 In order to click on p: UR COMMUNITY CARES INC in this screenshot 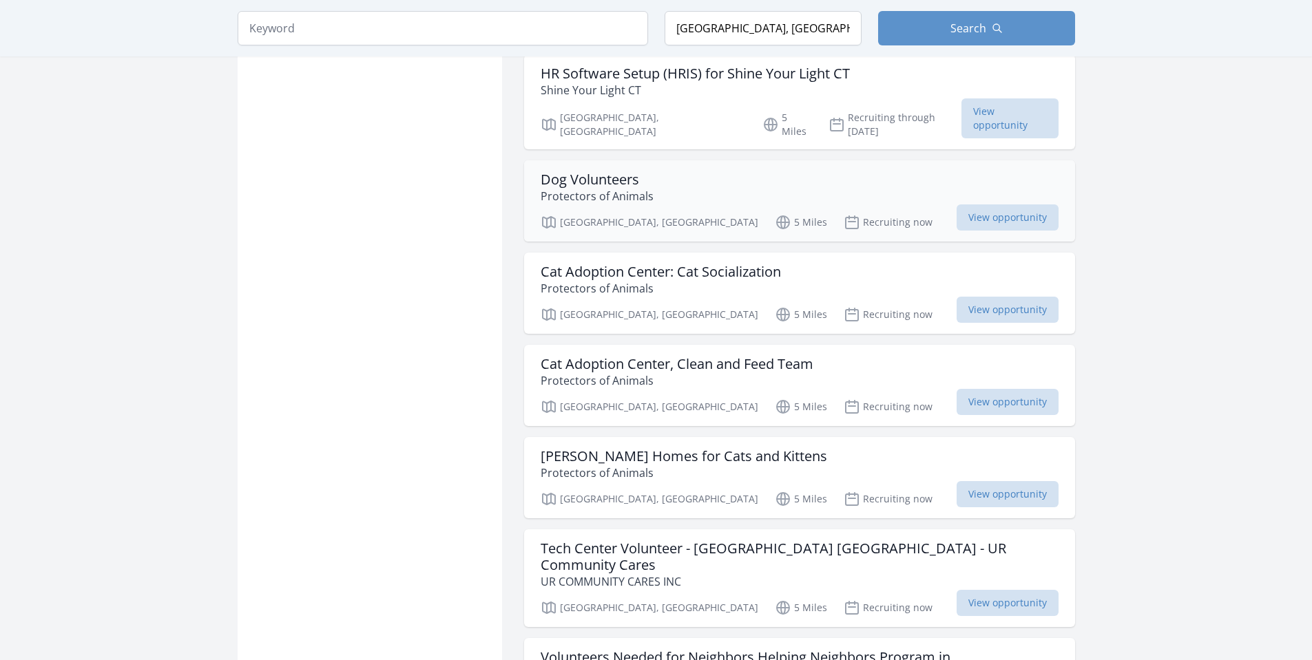, I will do `click(799, 582)`.